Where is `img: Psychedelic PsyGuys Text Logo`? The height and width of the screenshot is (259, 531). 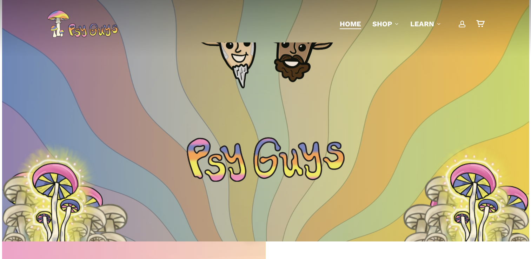 img: Psychedelic PsyGuys Text Logo is located at coordinates (266, 159).